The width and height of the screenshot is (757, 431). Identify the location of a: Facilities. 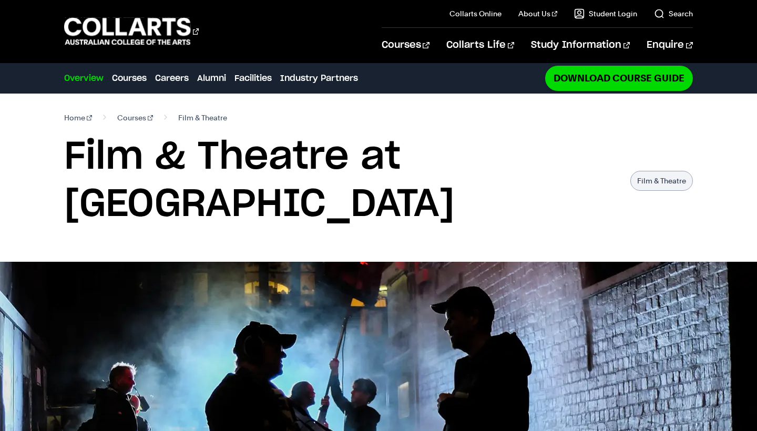
(253, 78).